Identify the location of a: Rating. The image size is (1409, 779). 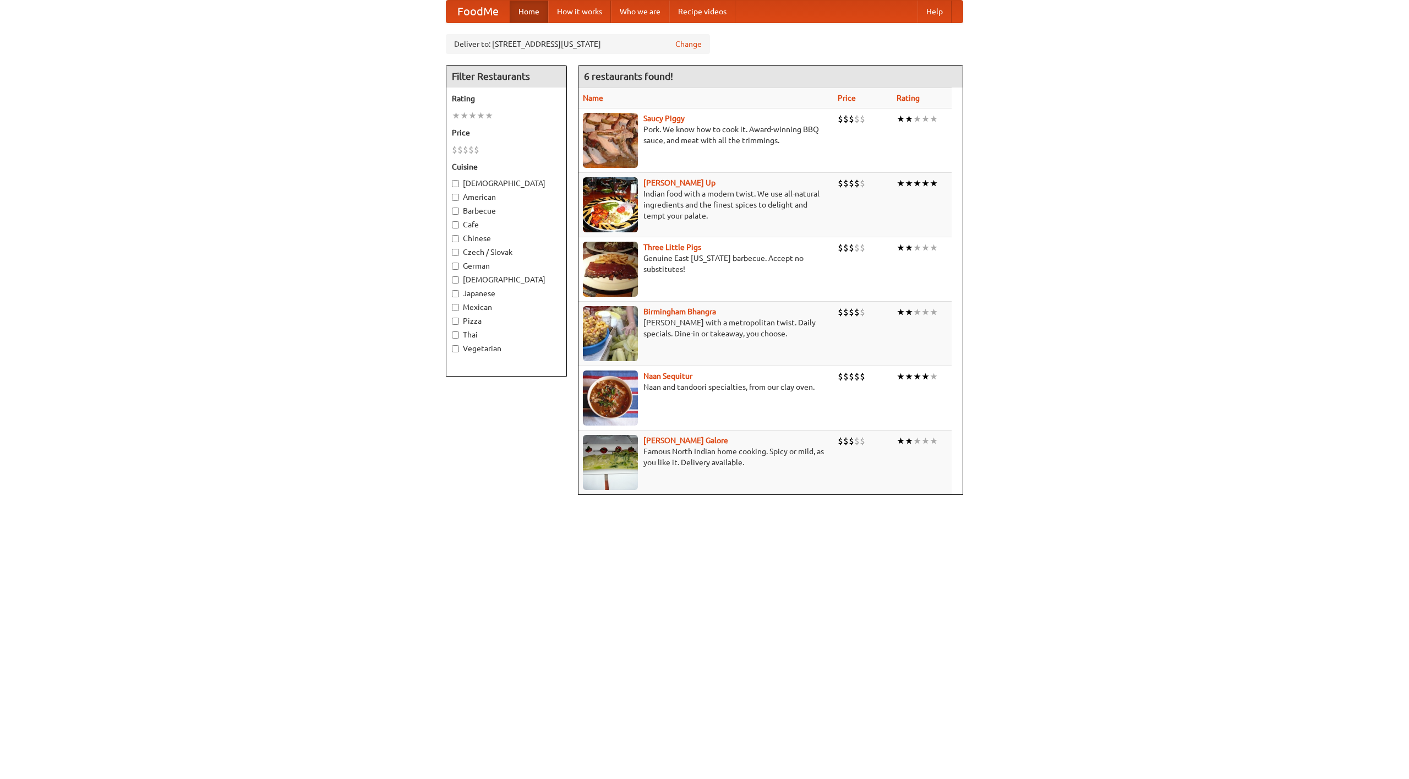
(908, 98).